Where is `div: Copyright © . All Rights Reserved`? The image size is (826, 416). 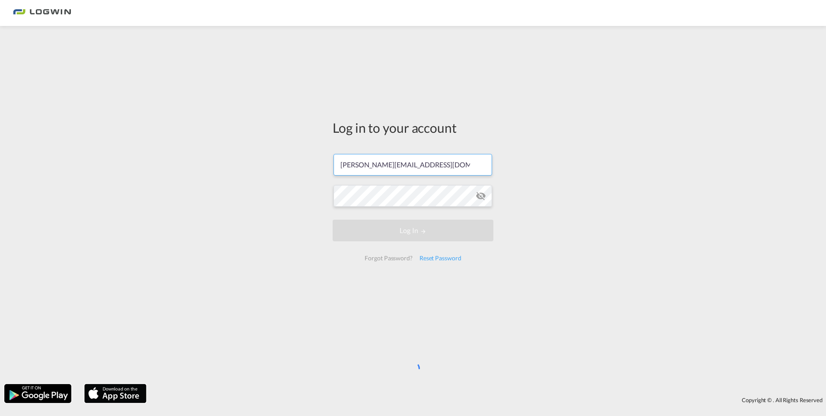
div: Copyright © . All Rights Reserved is located at coordinates (488, 400).